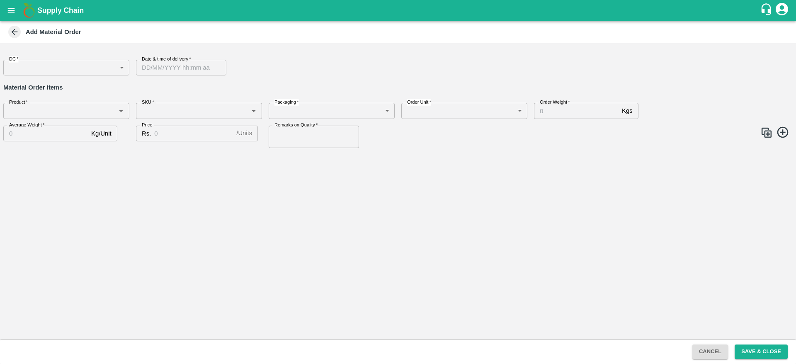  What do you see at coordinates (761, 352) in the screenshot?
I see `button: Save & Close` at bounding box center [761, 352].